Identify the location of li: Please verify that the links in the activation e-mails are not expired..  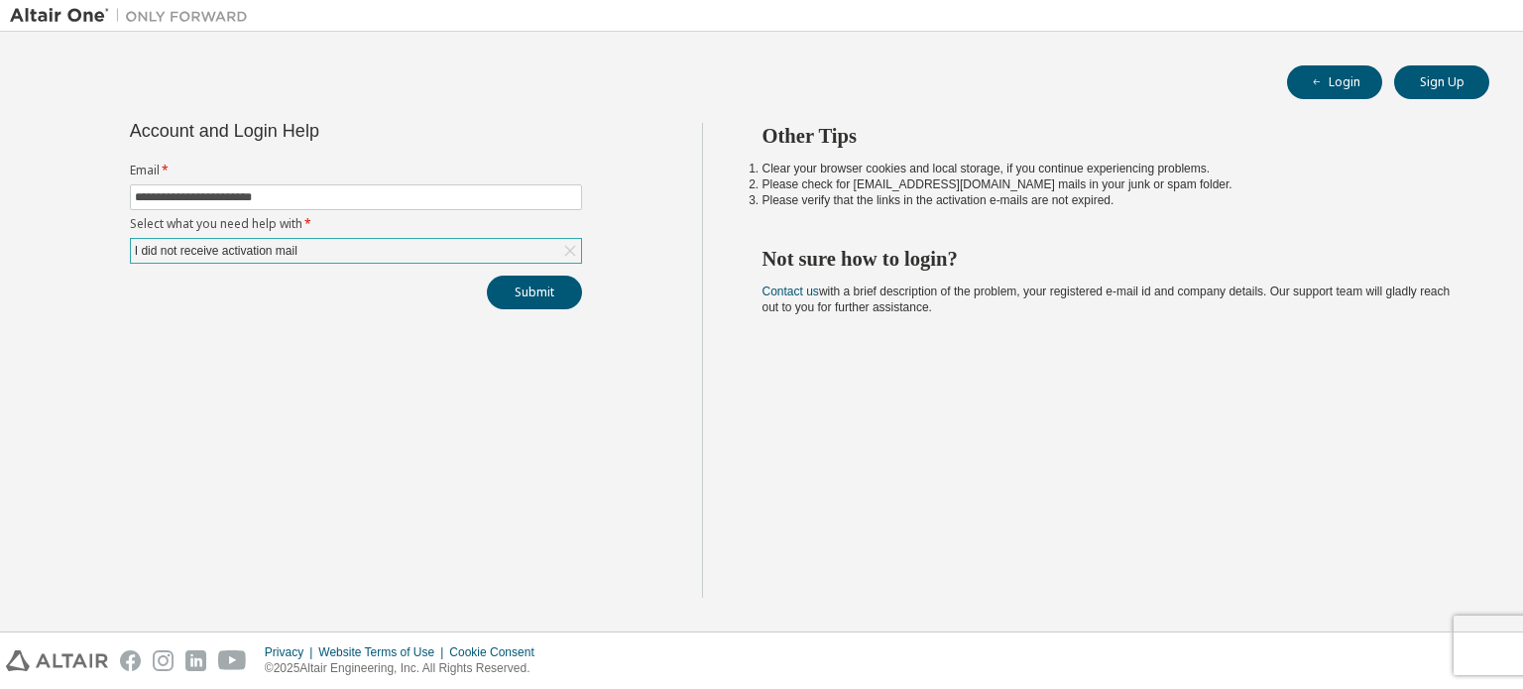
(1108, 200).